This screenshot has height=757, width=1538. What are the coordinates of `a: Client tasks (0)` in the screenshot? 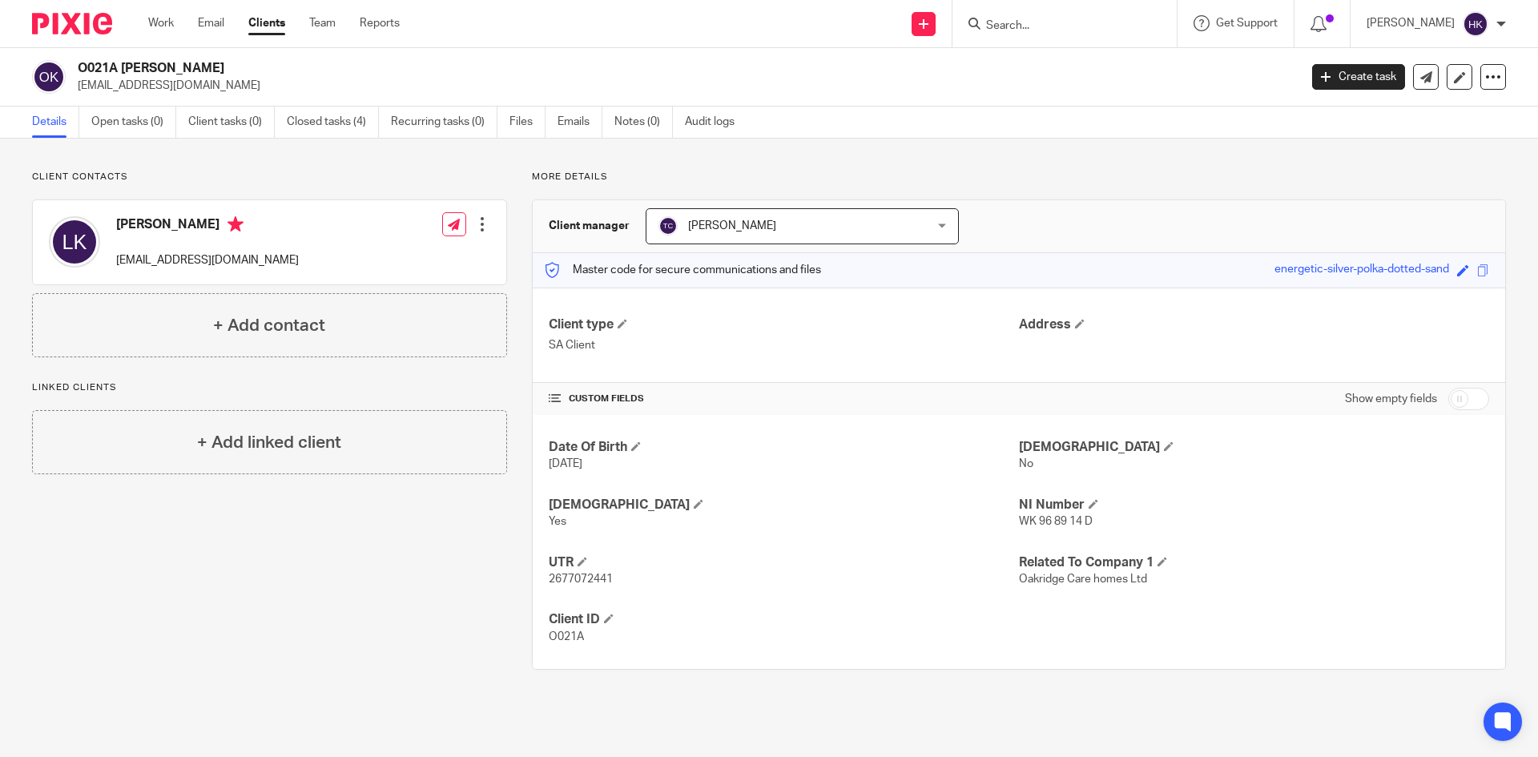 It's located at (232, 122).